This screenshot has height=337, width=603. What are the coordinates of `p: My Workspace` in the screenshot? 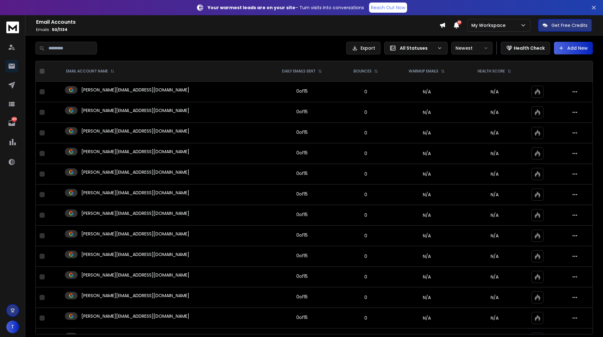 It's located at (490, 25).